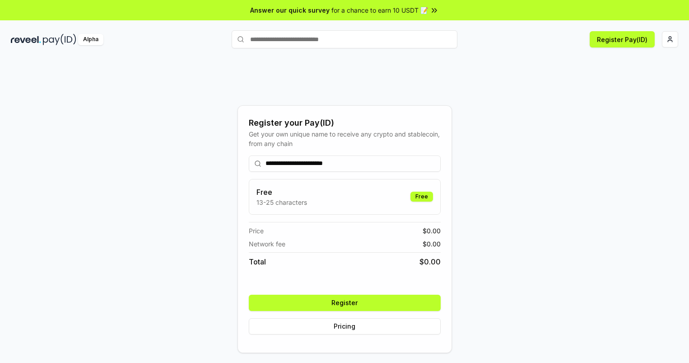 This screenshot has width=689, height=363. I want to click on img: reveel_dark, so click(26, 39).